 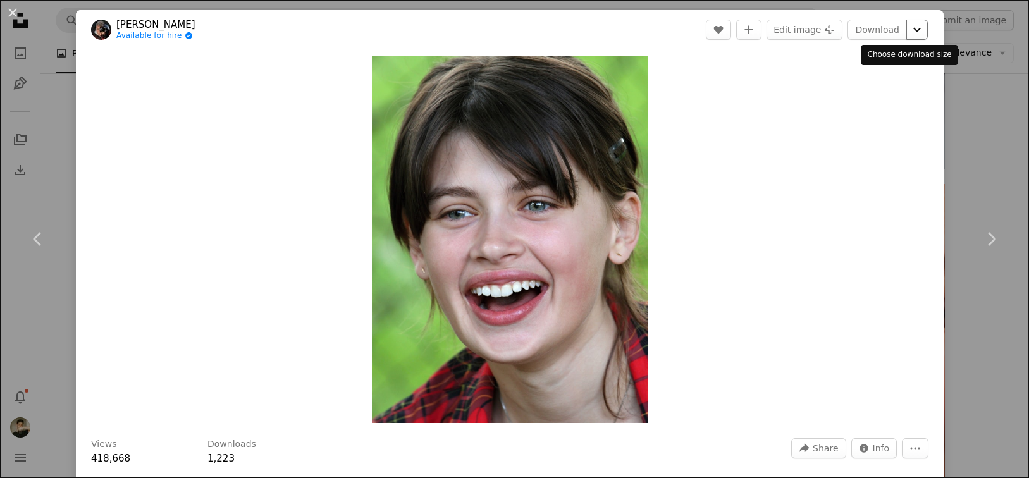 I want to click on button: Like, so click(x=718, y=30).